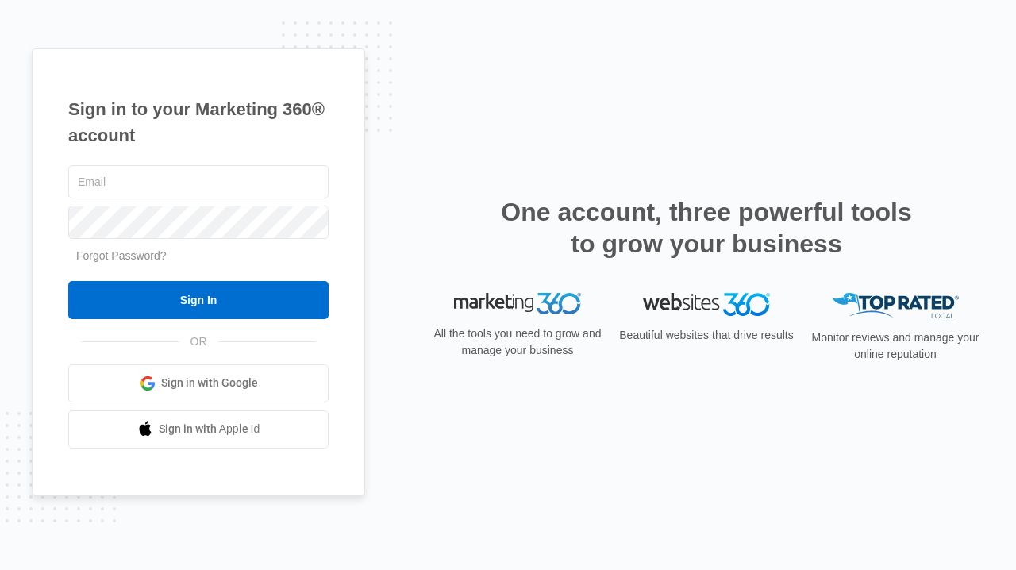 The width and height of the screenshot is (1016, 570). What do you see at coordinates (198, 383) in the screenshot?
I see `a: Sign in with Google` at bounding box center [198, 383].